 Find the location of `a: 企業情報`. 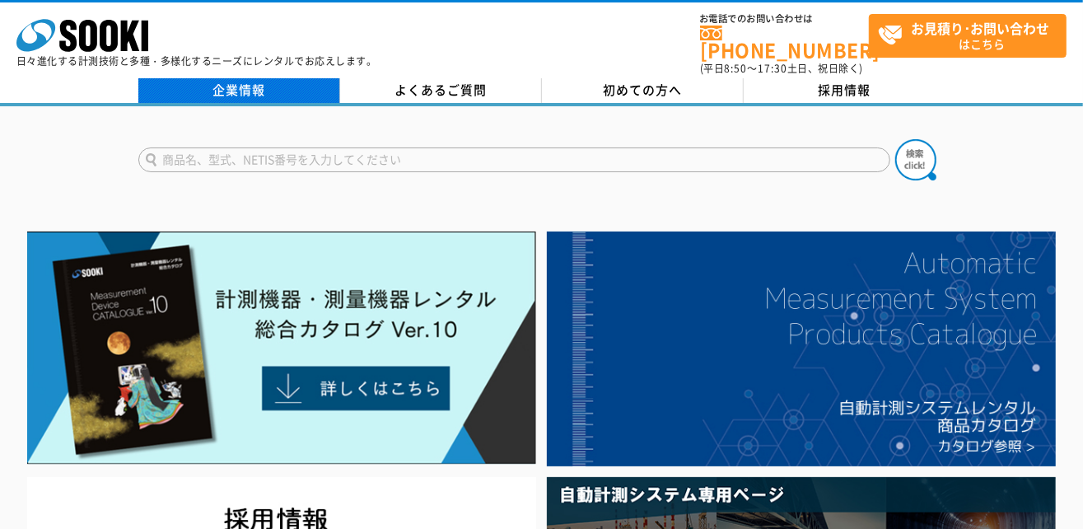

a: 企業情報 is located at coordinates (239, 91).